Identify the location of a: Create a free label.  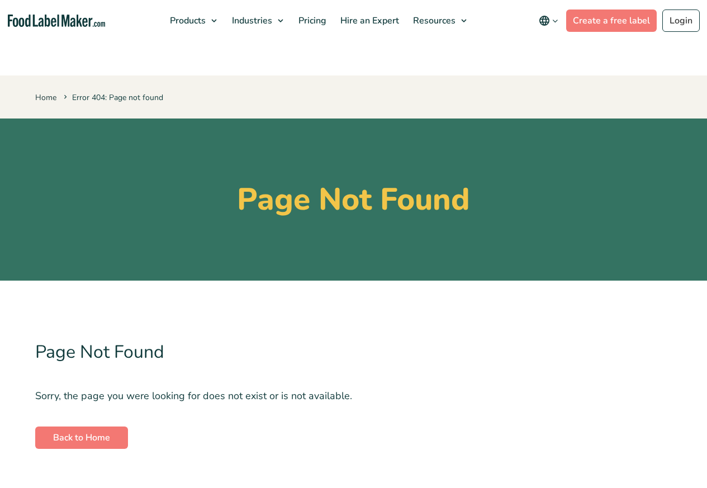
(612, 21).